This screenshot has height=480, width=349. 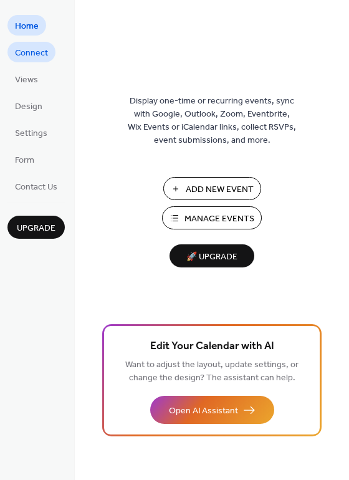 What do you see at coordinates (212, 257) in the screenshot?
I see `span: 🚀 Upgrade` at bounding box center [212, 257].